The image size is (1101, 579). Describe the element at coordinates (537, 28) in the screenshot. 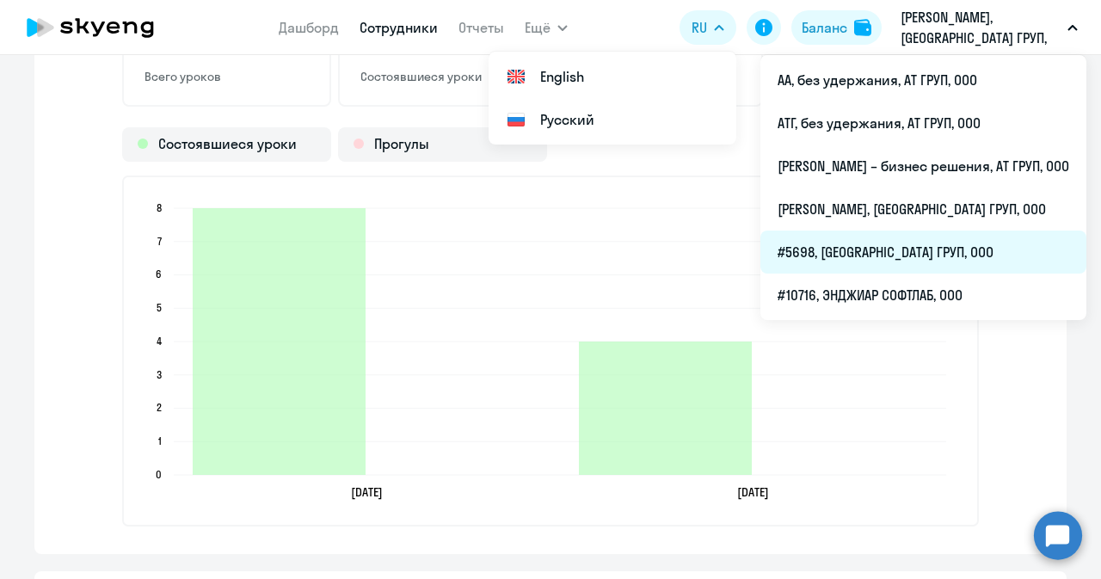

I see `span: Ещё` at that location.